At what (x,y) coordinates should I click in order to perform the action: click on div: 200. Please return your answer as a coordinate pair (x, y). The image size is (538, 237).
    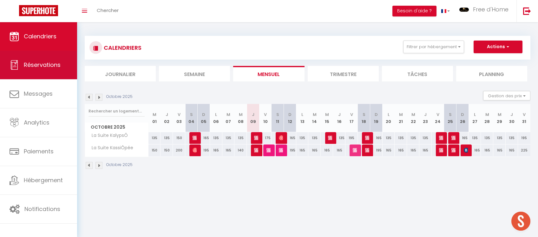
    Looking at the image, I should click on (179, 150).